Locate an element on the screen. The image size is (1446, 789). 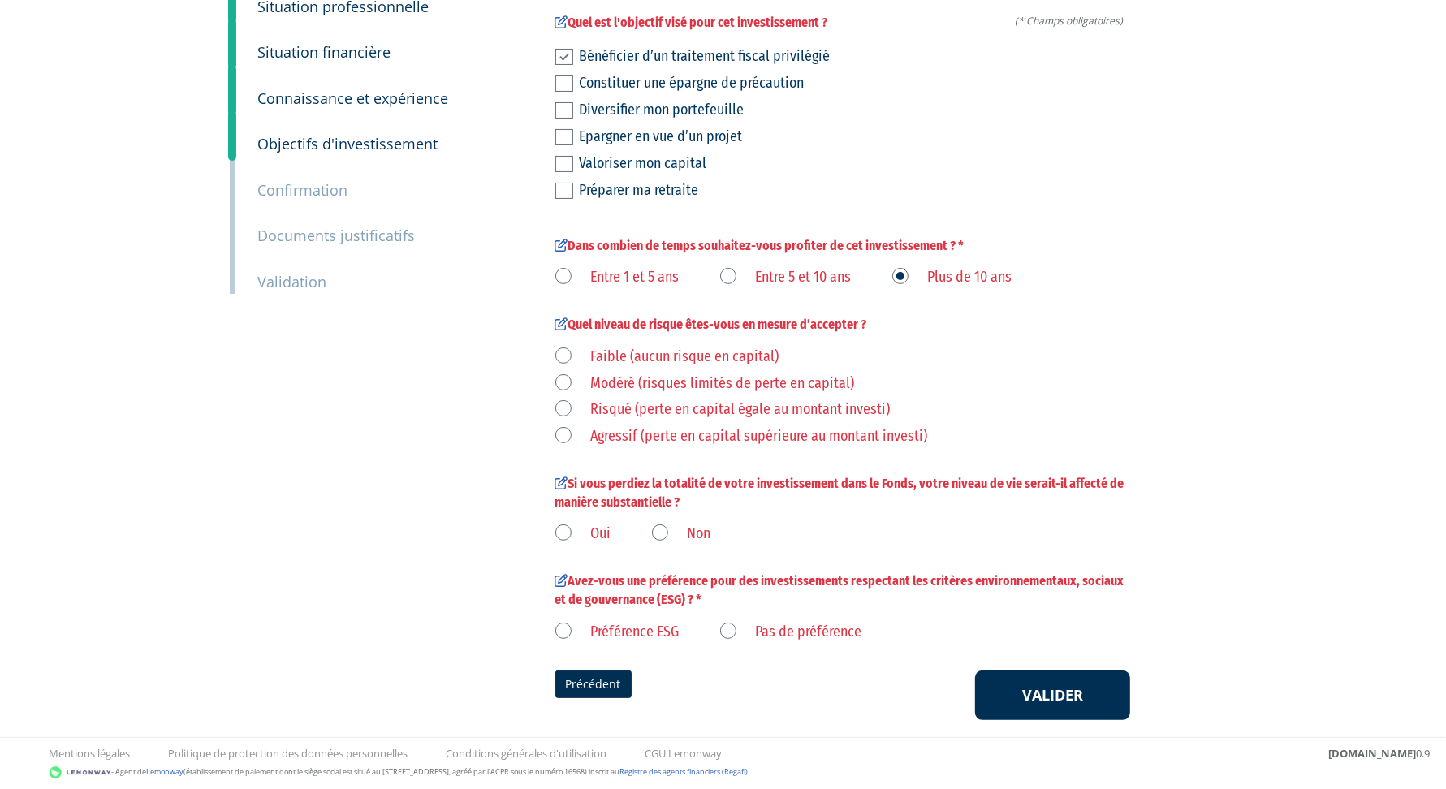
a: 3 is located at coordinates (232, 44).